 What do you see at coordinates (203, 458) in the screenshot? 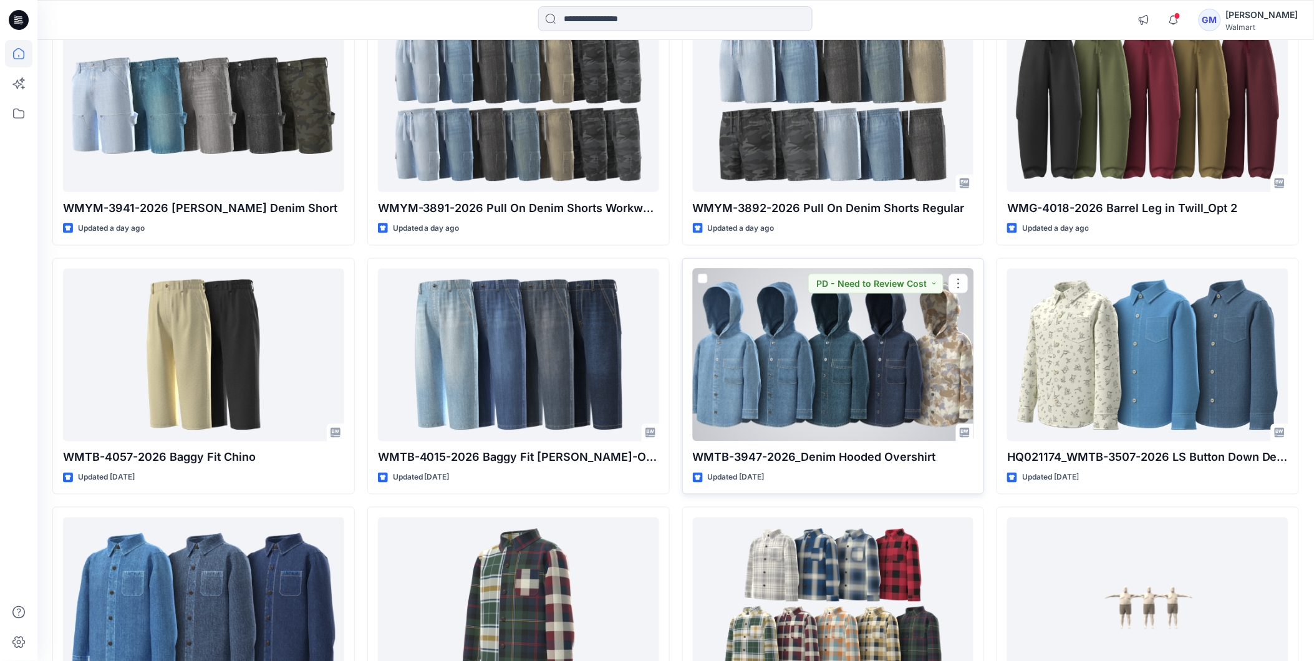
I see `p: WMTB-4057-2026 Baggy Fit Chino` at bounding box center [203, 458].